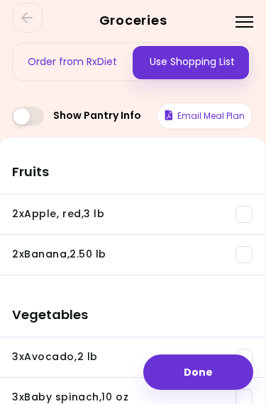 Image resolution: width=266 pixels, height=404 pixels. Describe the element at coordinates (198, 373) in the screenshot. I see `button: Done` at that location.